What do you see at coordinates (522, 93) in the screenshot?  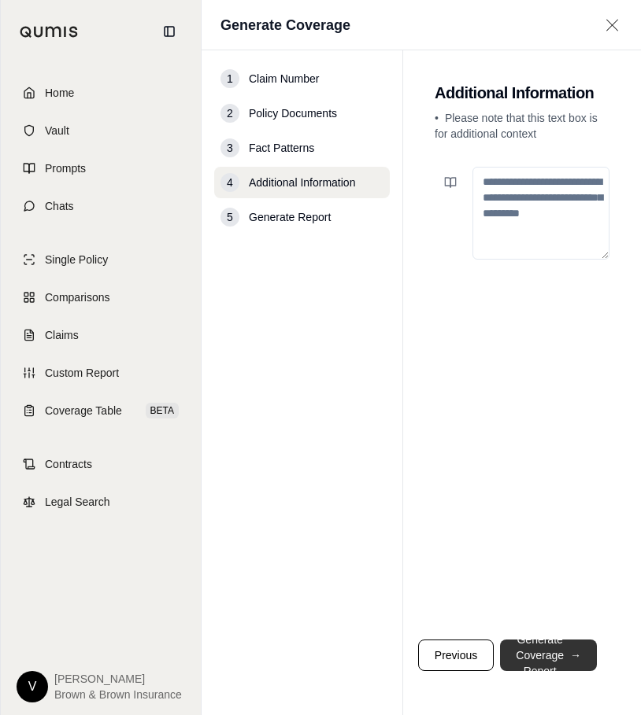 I see `h2: Additional Information` at bounding box center [522, 93].